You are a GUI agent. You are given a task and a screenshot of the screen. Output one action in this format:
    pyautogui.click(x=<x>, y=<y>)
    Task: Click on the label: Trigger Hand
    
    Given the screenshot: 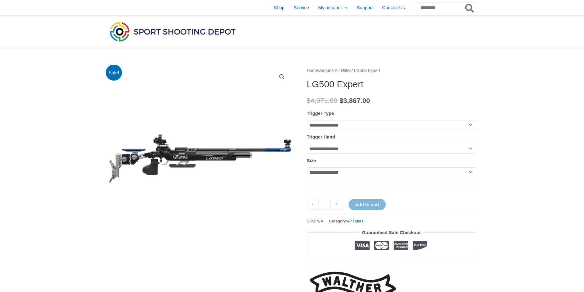 What is the action you would take?
    pyautogui.click(x=321, y=137)
    